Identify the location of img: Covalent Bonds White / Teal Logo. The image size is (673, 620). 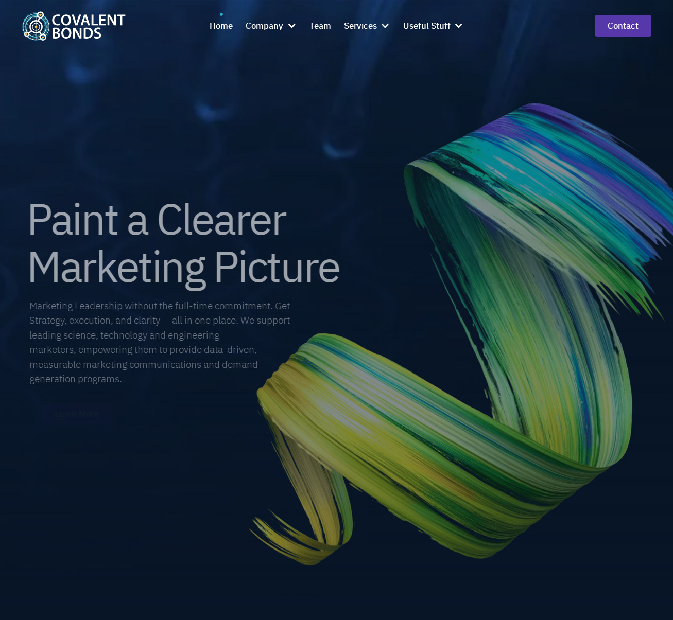
(74, 26).